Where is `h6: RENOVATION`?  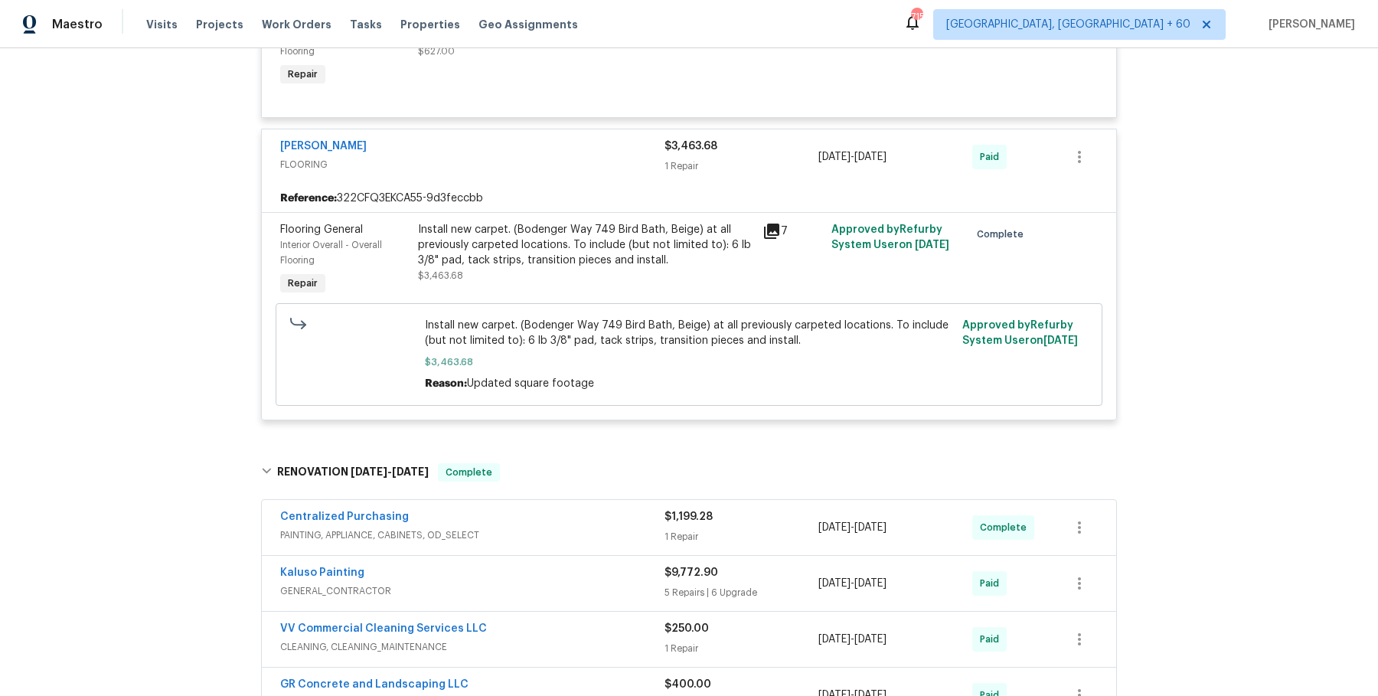 h6: RENOVATION is located at coordinates (353, 472).